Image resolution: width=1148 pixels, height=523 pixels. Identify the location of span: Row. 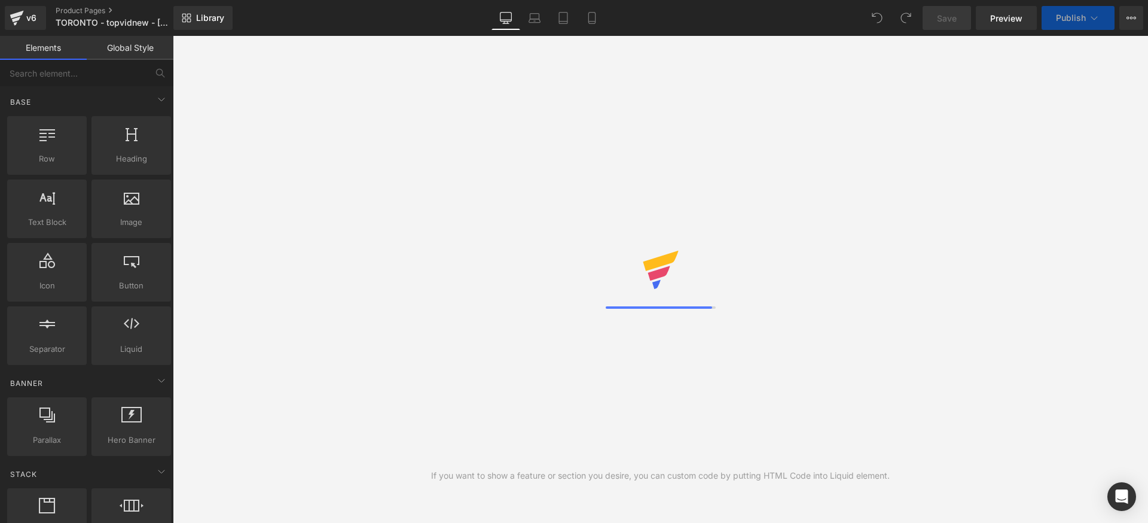
(47, 158).